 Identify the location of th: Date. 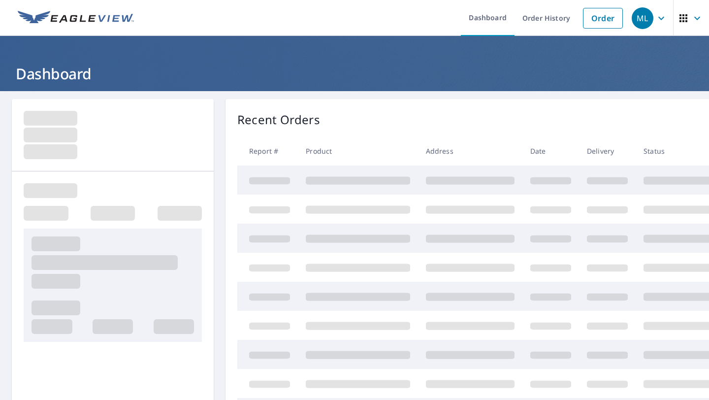
(551, 151).